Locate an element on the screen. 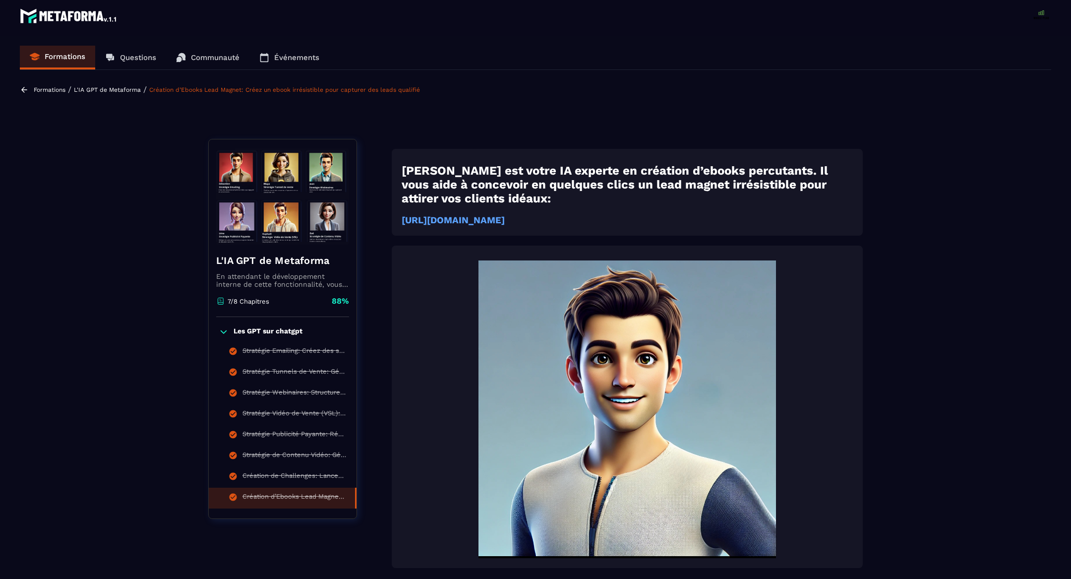  div: Création de Challenges: Lancez un challenge impactant qui engage et convertit votre audience is located at coordinates (295, 477).